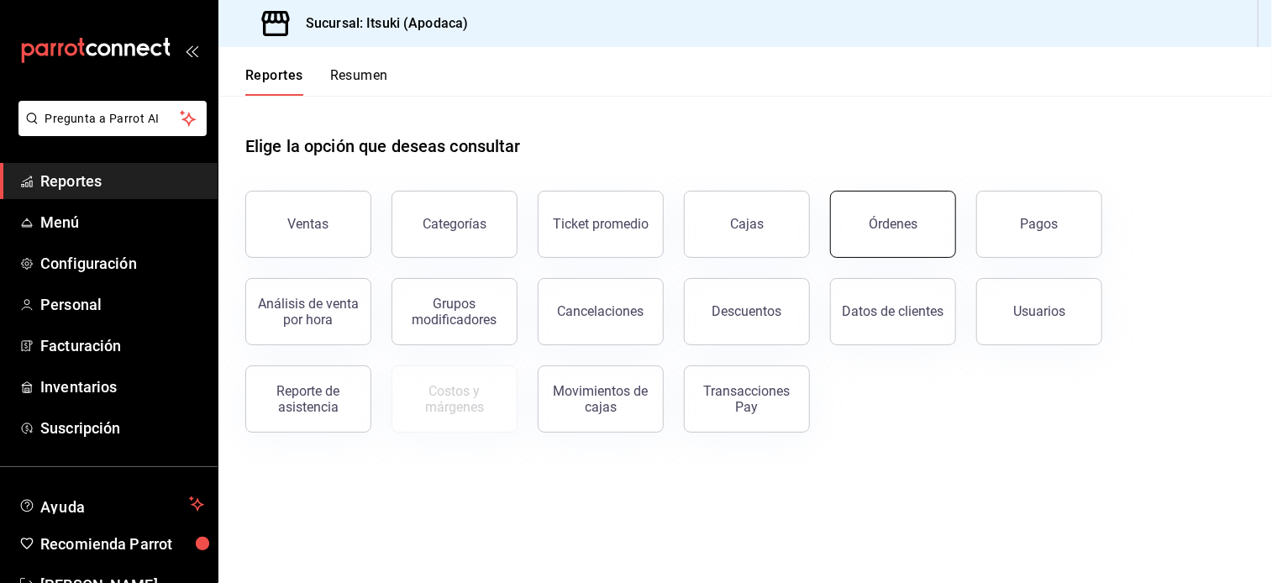  What do you see at coordinates (308, 399) in the screenshot?
I see `button: Reporte de asistencia` at bounding box center [308, 399].